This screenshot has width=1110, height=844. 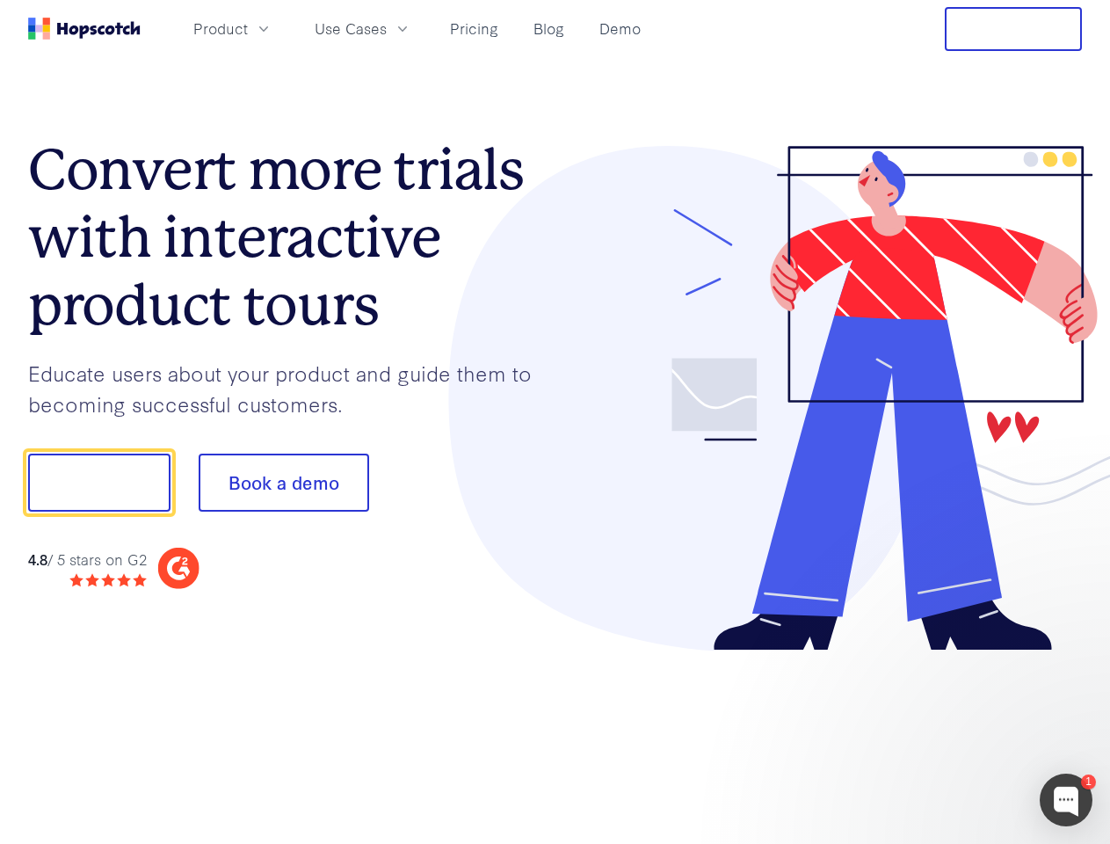 What do you see at coordinates (474, 28) in the screenshot?
I see `a: Pricing` at bounding box center [474, 28].